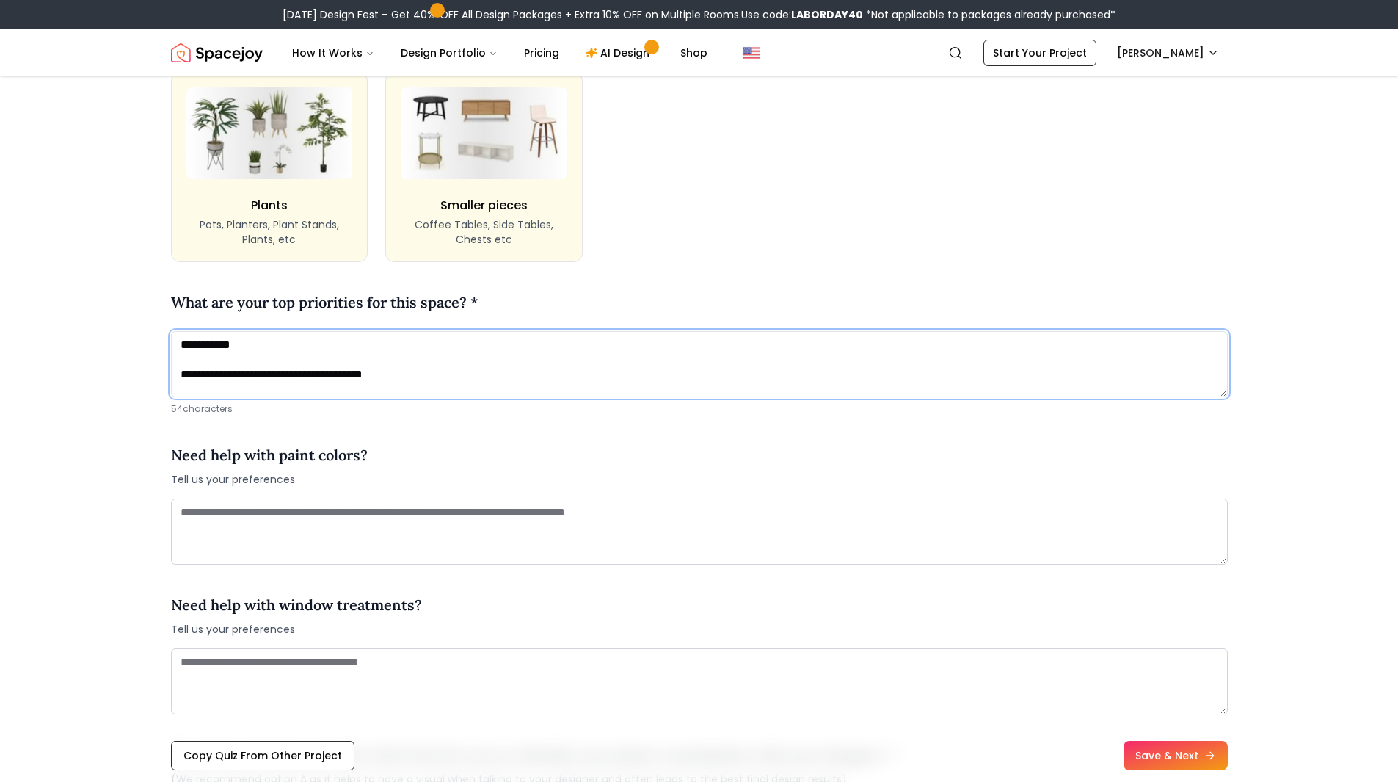 The image size is (1398, 782). What do you see at coordinates (619, 53) in the screenshot?
I see `a: AI Design` at bounding box center [619, 53].